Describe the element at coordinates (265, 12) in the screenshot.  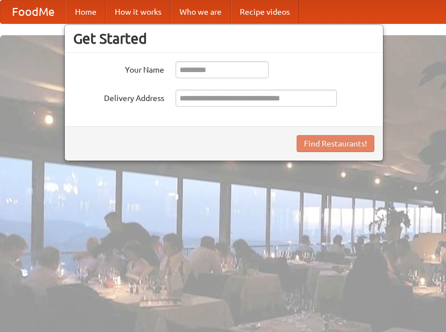
I see `a: Recipe videos` at that location.